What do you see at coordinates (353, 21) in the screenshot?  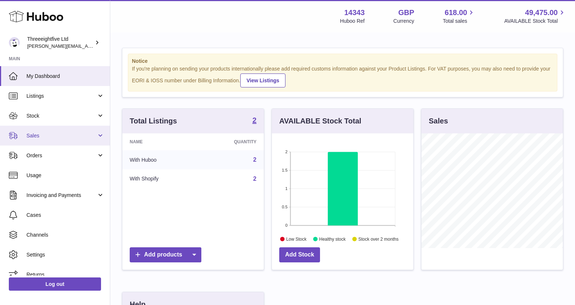 I see `div: Huboo Ref` at bounding box center [353, 21].